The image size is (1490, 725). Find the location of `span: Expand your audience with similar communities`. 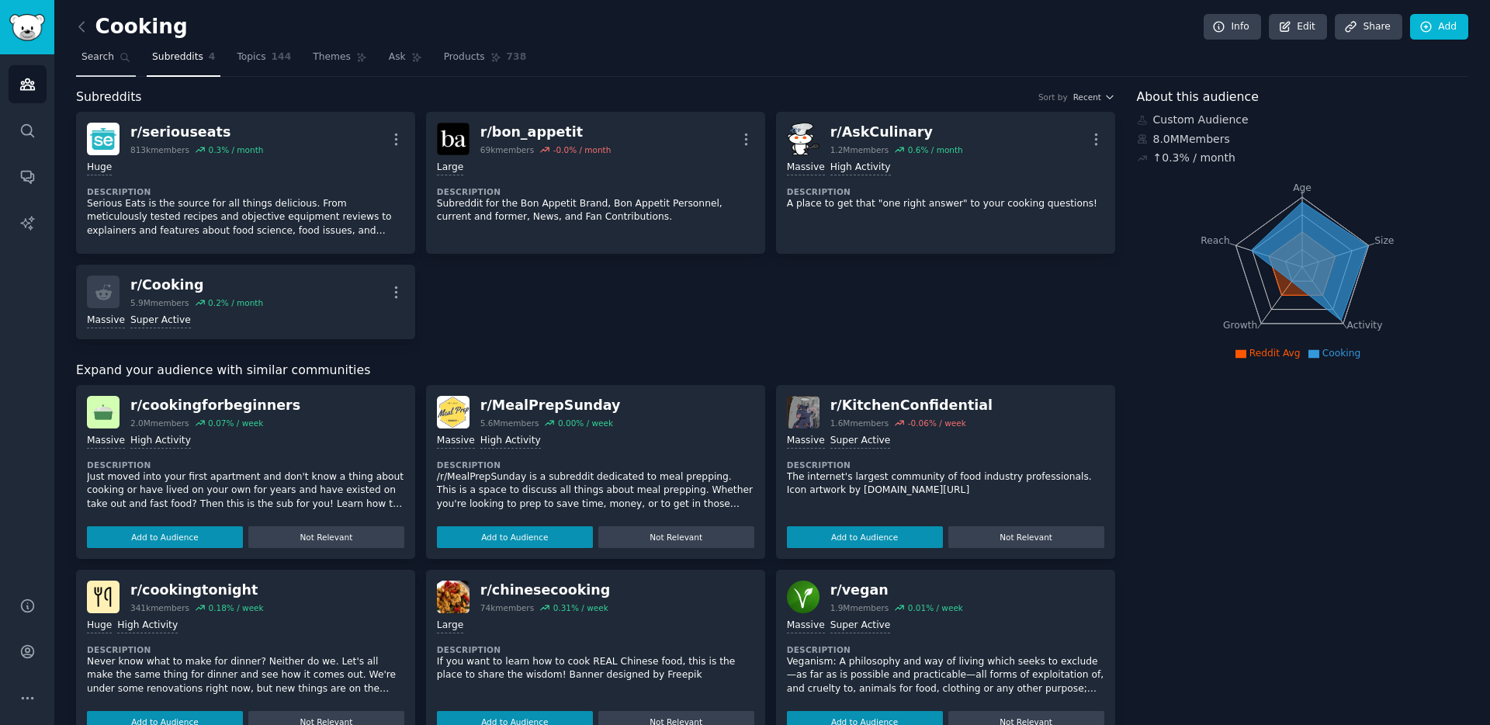

span: Expand your audience with similar communities is located at coordinates (223, 370).